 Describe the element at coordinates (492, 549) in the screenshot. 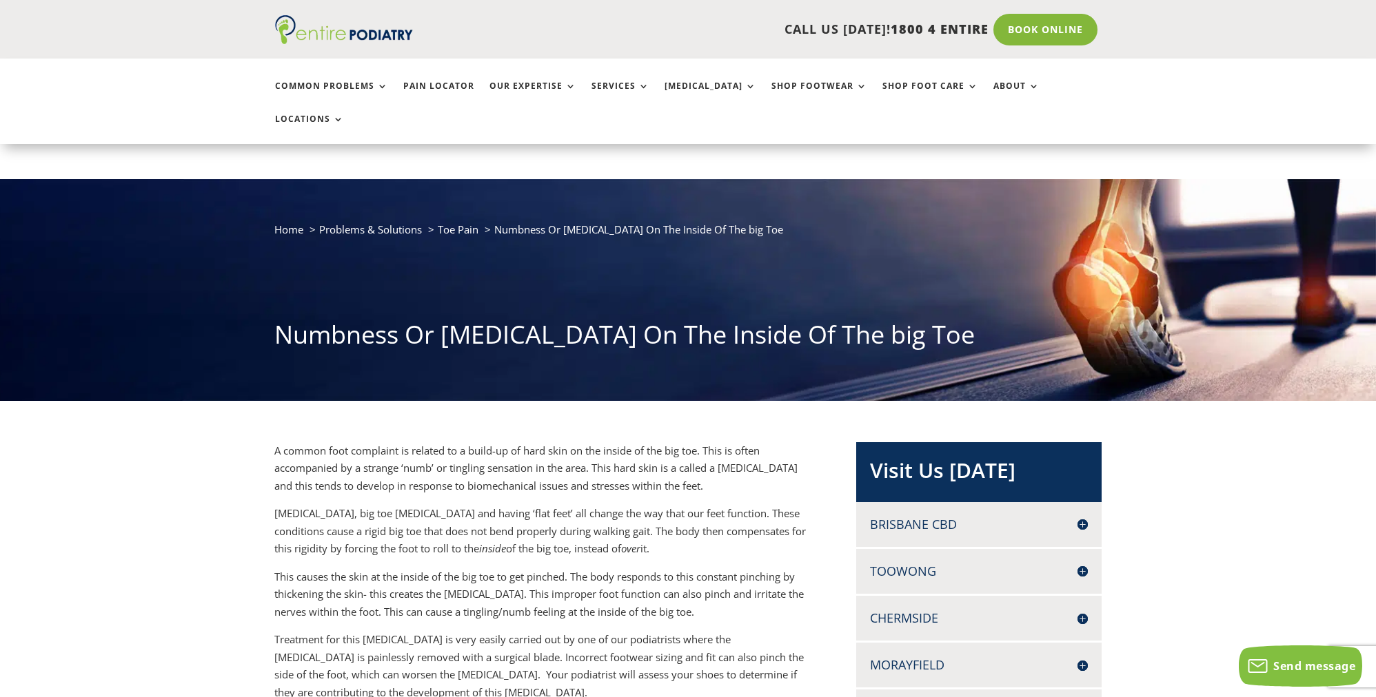

I see `i: inside` at that location.